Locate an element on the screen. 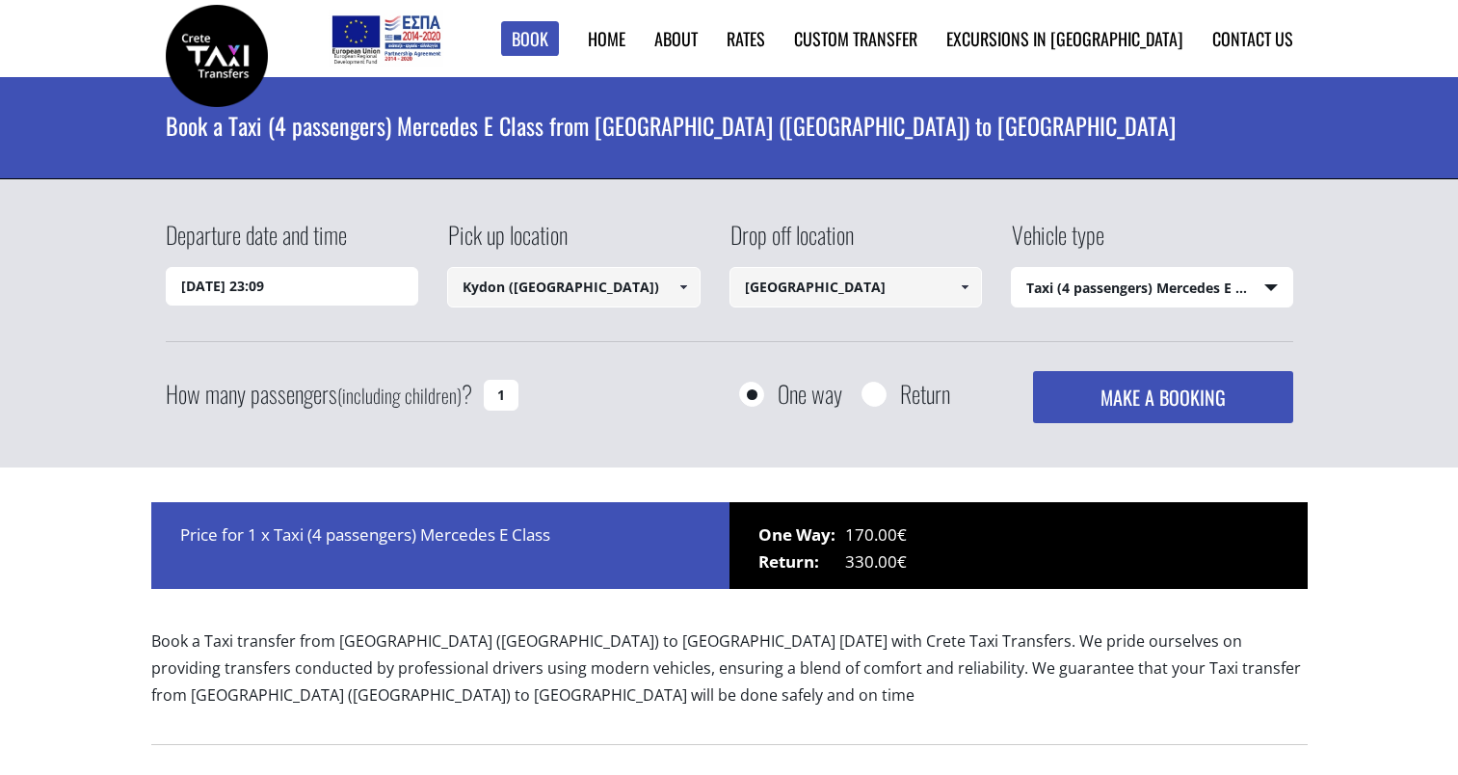 This screenshot has height=775, width=1458. a: Rates is located at coordinates (746, 39).